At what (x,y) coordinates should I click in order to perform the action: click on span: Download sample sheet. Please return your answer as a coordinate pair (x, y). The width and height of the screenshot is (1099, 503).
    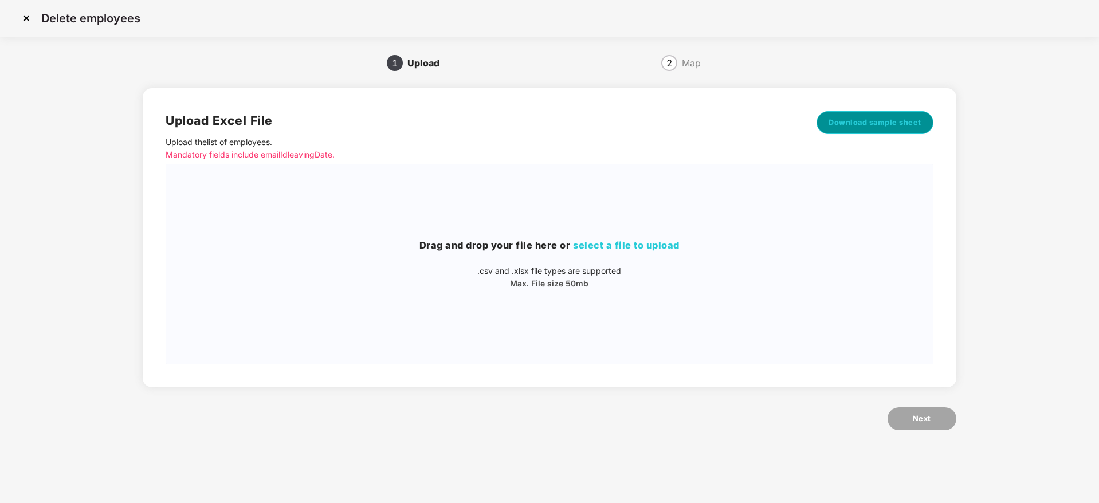
    Looking at the image, I should click on (875, 123).